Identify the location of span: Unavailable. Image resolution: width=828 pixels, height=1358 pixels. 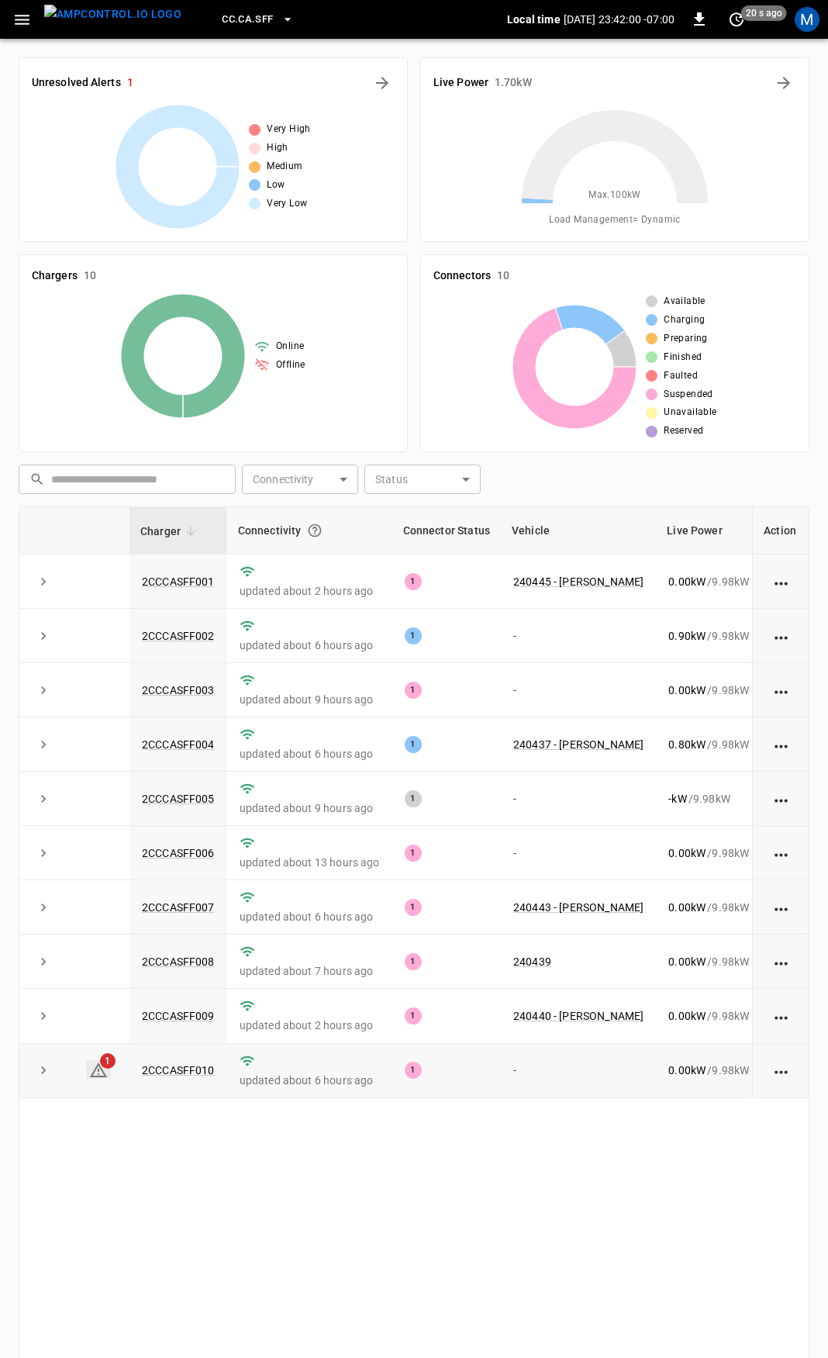
(690, 413).